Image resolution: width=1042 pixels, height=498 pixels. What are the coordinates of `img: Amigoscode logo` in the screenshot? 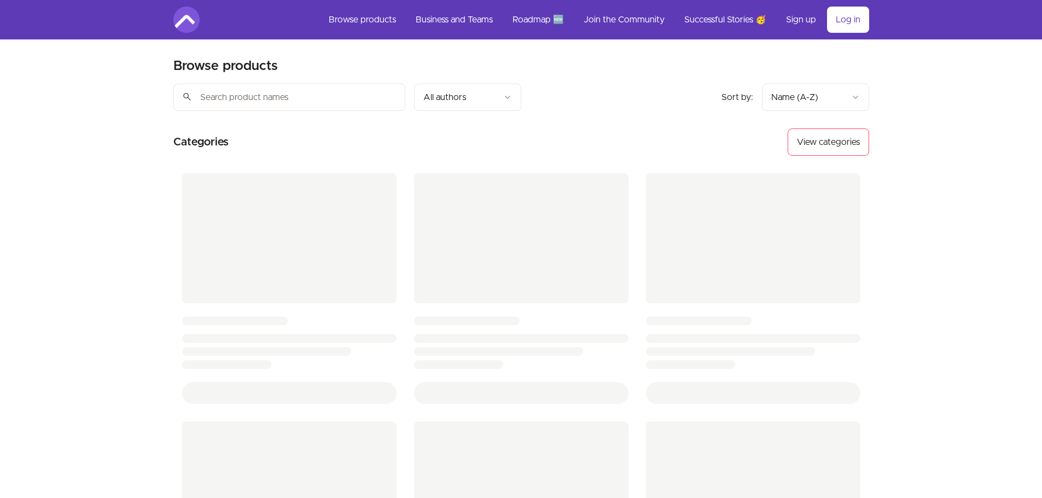 It's located at (187, 20).